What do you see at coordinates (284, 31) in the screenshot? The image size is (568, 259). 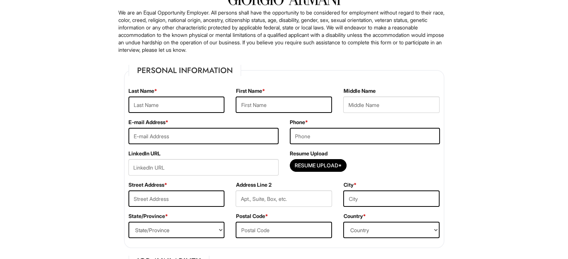 I see `p: We are an Equal Opportunity Employer. All persons shall have the opportunity to be considered for...` at bounding box center [284, 31].